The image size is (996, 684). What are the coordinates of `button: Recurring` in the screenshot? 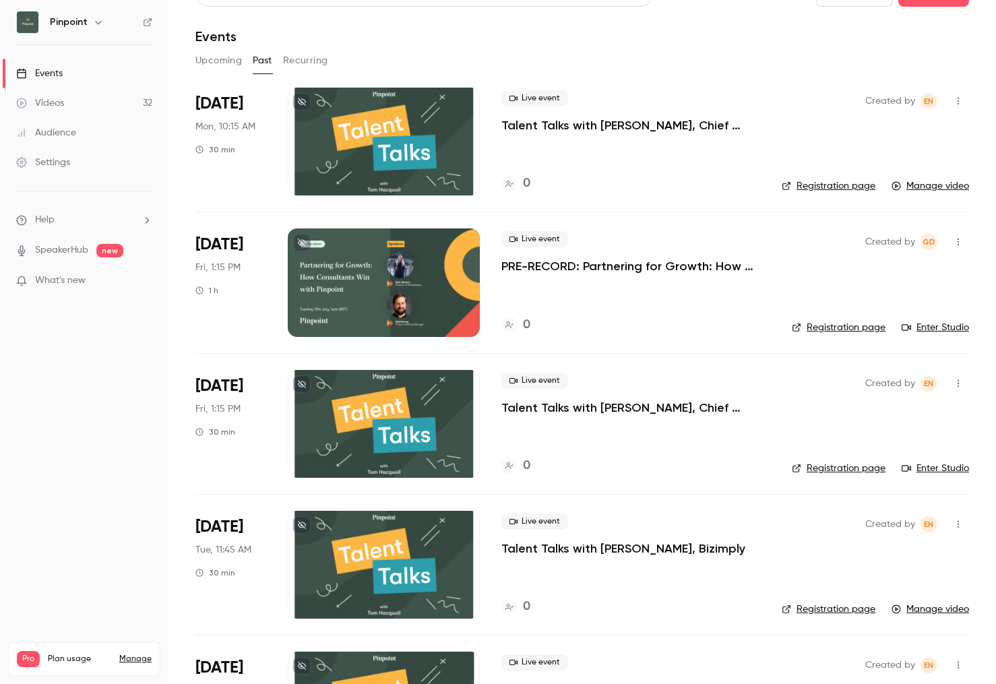 It's located at (305, 61).